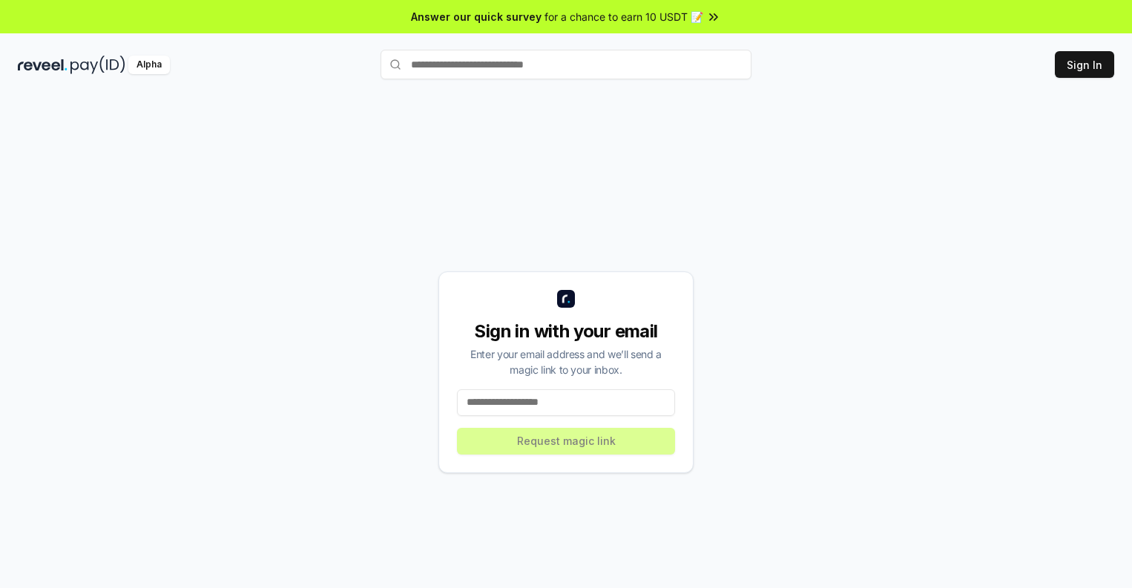 This screenshot has height=588, width=1132. Describe the element at coordinates (566, 299) in the screenshot. I see `img: logo_small` at that location.